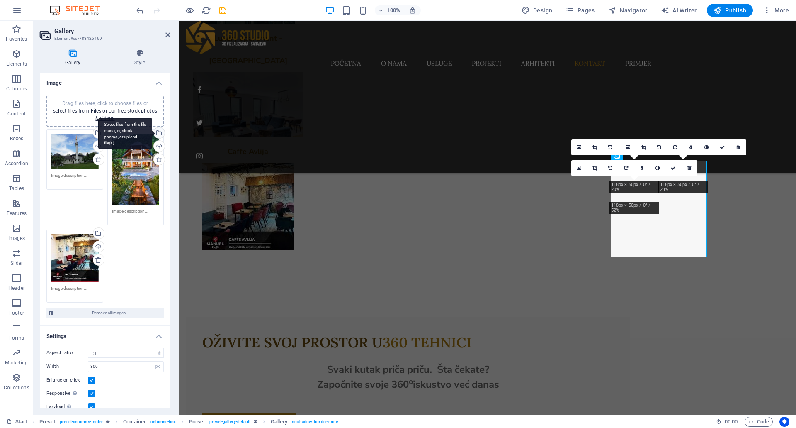 The height and width of the screenshot is (428, 796). I want to click on button: More, so click(776, 10).